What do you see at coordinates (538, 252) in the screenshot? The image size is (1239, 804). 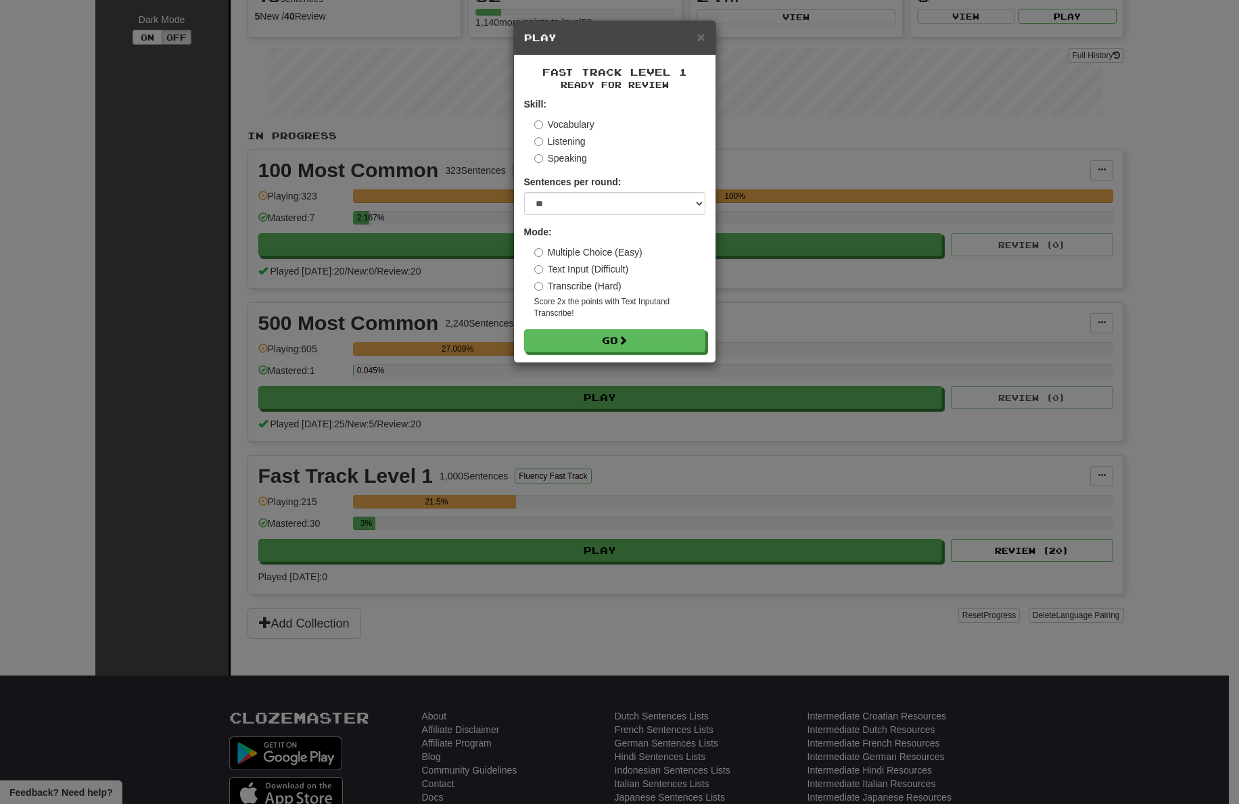 I see `input: Multiple Choice (Easy)` at bounding box center [538, 252].